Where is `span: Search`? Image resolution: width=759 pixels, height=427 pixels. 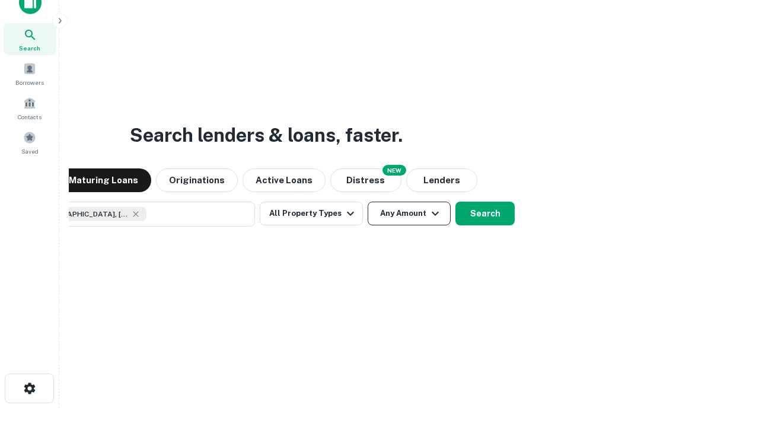 span: Search is located at coordinates (30, 48).